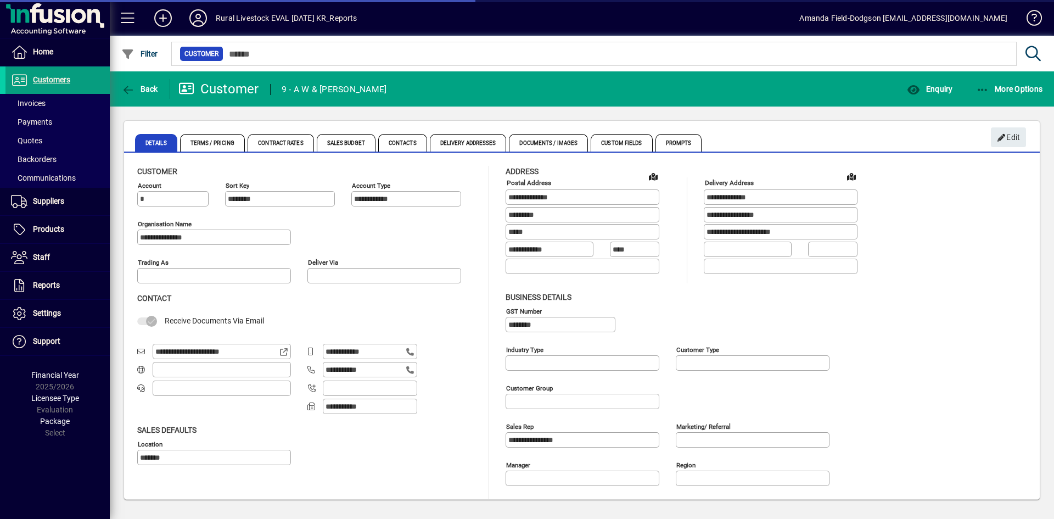 The width and height of the screenshot is (1054, 519). What do you see at coordinates (150, 444) in the screenshot?
I see `mat-label: Location` at bounding box center [150, 444].